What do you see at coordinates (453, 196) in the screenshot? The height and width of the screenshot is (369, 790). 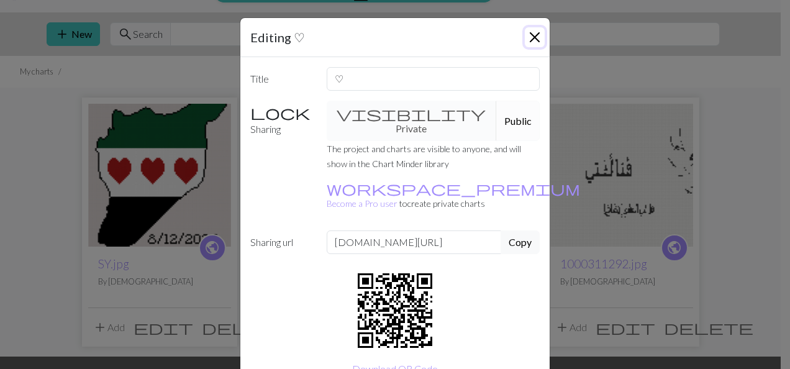 I see `small: to create private charts` at bounding box center [453, 196].